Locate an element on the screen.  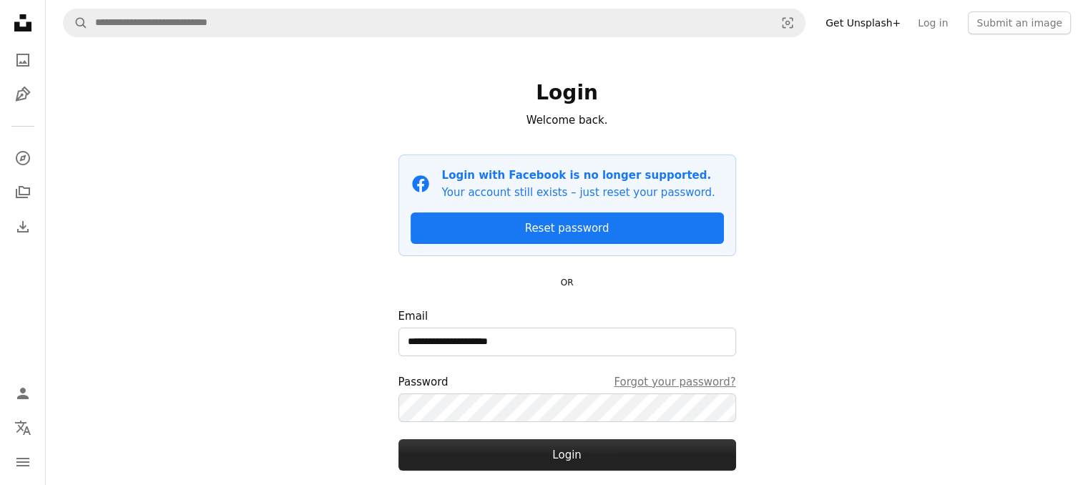
button: Submit an image is located at coordinates (1019, 23).